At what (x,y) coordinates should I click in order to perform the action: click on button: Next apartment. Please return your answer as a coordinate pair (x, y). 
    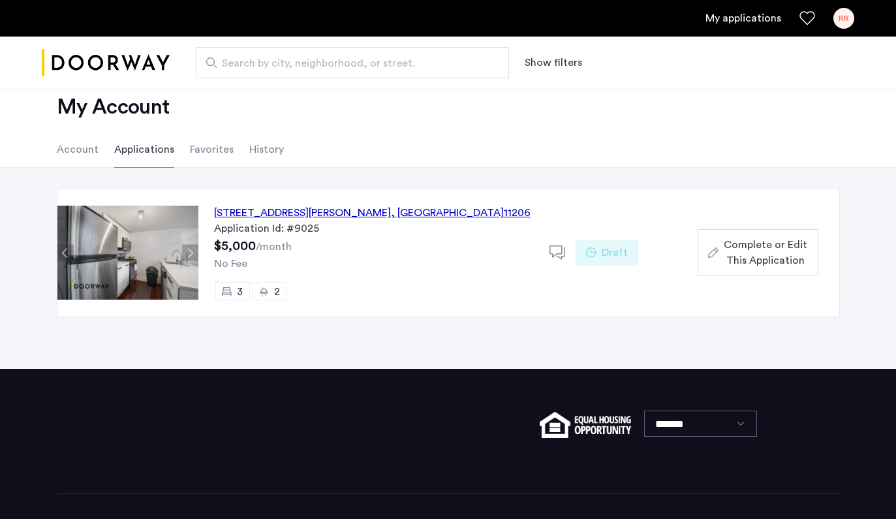
    Looking at the image, I should click on (190, 253).